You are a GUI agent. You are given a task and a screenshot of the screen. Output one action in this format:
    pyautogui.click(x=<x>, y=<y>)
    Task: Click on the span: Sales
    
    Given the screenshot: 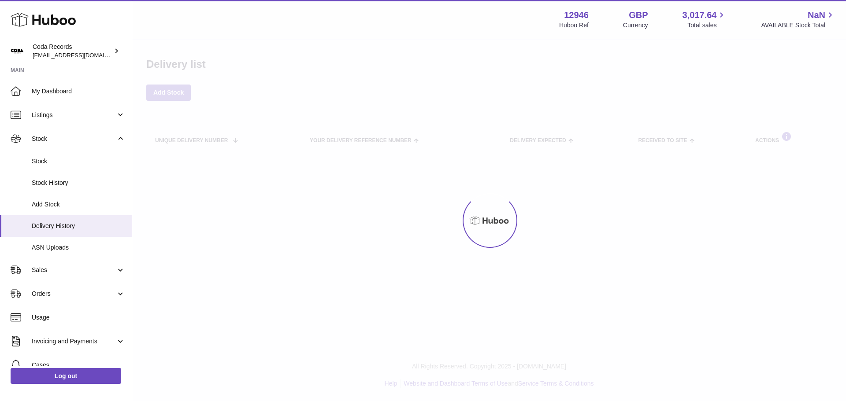 What is the action you would take?
    pyautogui.click(x=74, y=270)
    